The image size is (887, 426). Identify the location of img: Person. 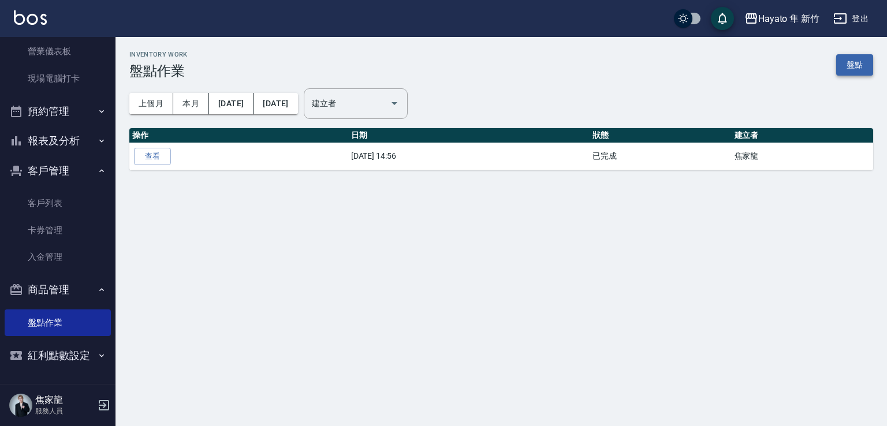
(21, 405).